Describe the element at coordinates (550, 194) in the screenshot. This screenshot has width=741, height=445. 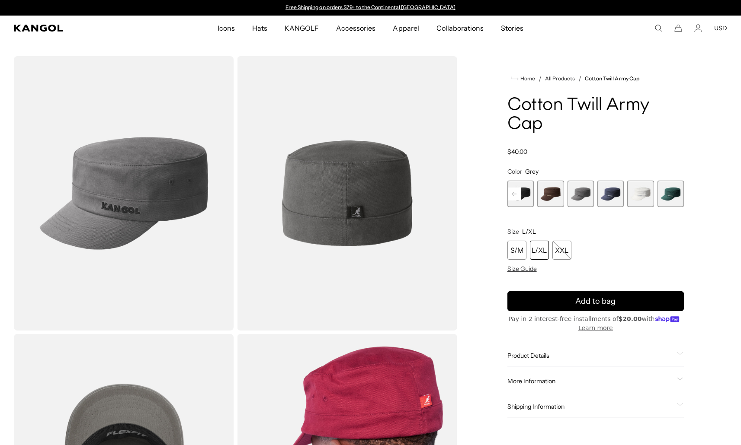
I see `div: 5 of 9` at that location.